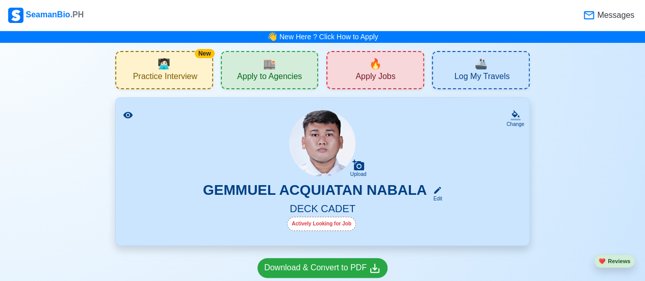 The width and height of the screenshot is (645, 281). Describe the element at coordinates (615, 261) in the screenshot. I see `button: heartReviews` at that location.